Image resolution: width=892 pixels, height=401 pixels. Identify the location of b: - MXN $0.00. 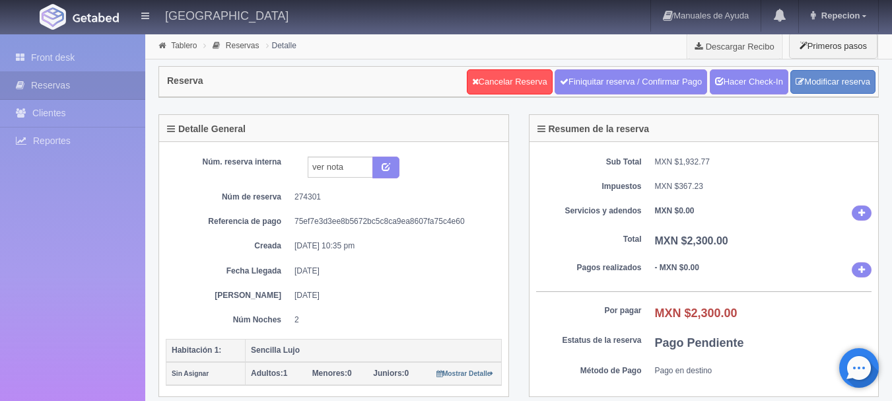
(677, 267).